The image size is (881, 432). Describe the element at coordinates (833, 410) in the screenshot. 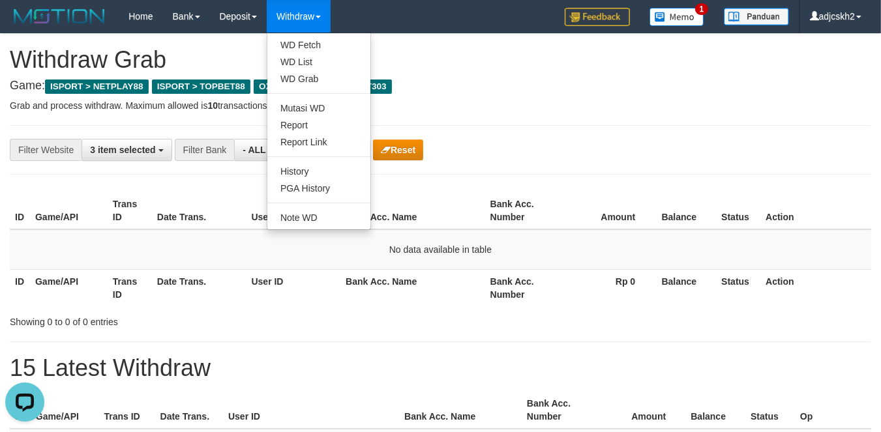

I see `th: Op` at that location.